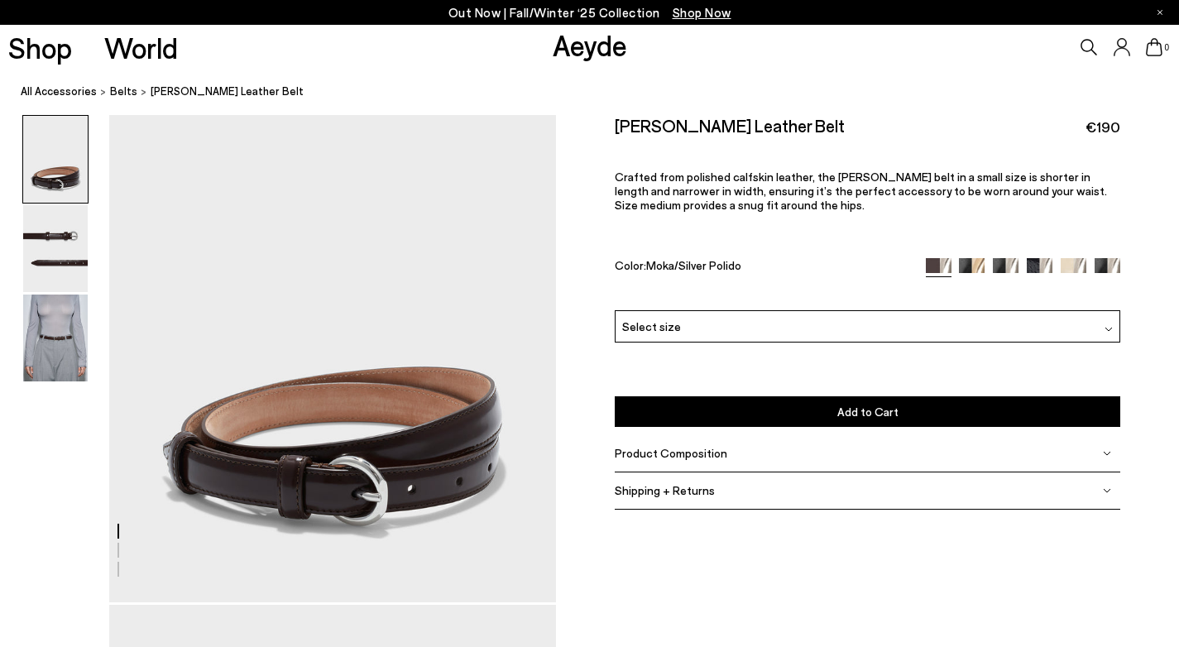  What do you see at coordinates (600, 92) in the screenshot?
I see `nav: breadcrumb` at bounding box center [600, 92].